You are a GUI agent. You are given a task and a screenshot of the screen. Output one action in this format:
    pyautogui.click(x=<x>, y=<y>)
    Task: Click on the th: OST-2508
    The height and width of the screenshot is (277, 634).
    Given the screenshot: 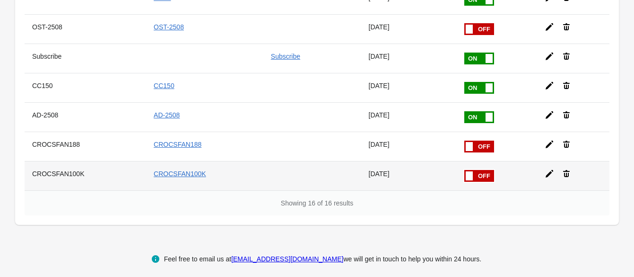 What is the action you would take?
    pyautogui.click(x=85, y=29)
    